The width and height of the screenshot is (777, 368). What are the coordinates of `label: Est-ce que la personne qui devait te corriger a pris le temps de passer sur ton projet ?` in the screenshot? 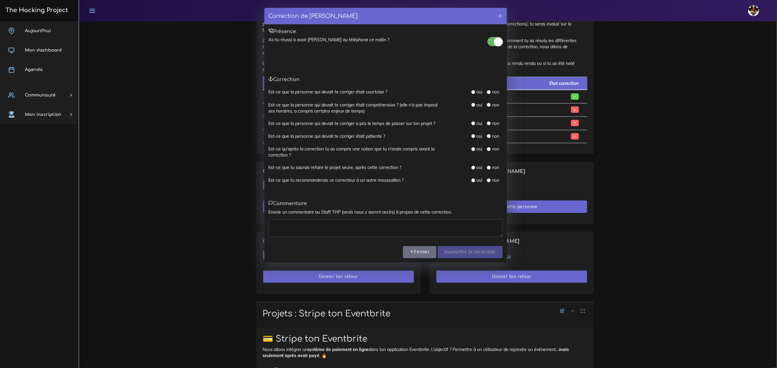 It's located at (352, 124).